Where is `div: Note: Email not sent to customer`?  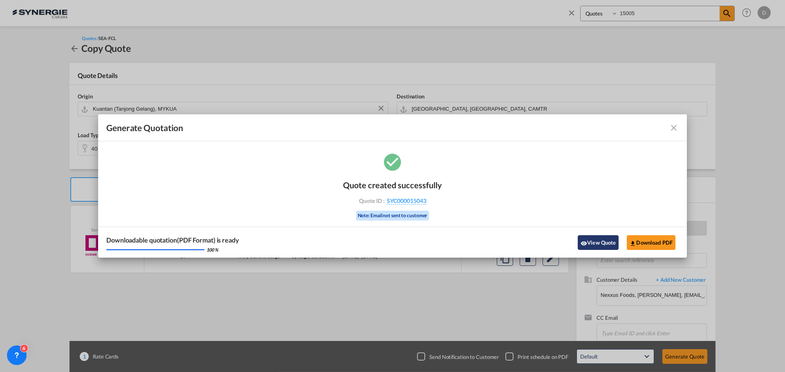 div: Note: Email not sent to customer is located at coordinates (393, 216).